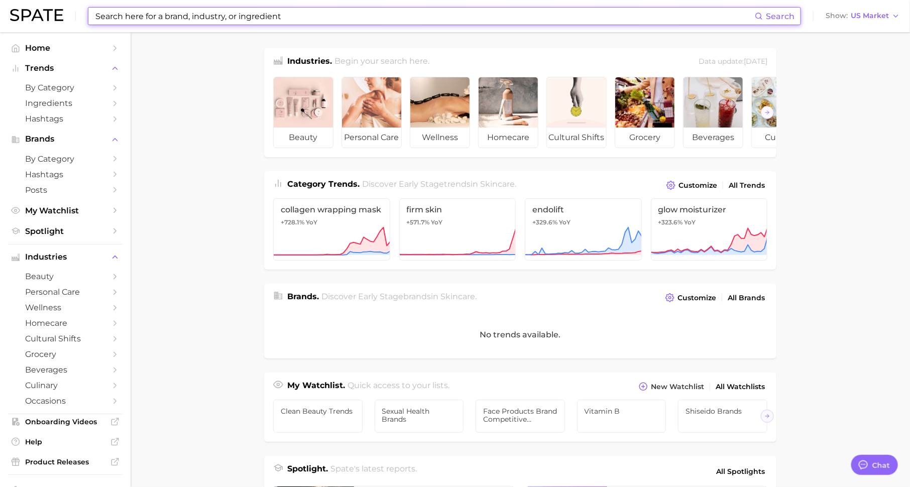 The image size is (910, 487). What do you see at coordinates (583, 209) in the screenshot?
I see `span: endolift` at bounding box center [583, 209].